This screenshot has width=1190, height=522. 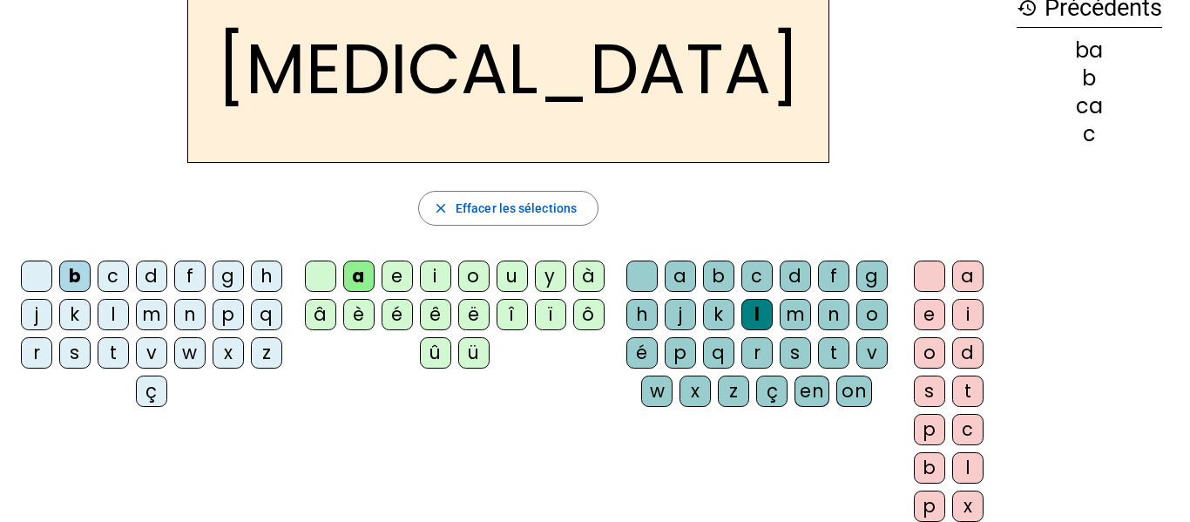 What do you see at coordinates (441, 208) in the screenshot?
I see `mat-icon: close` at bounding box center [441, 208].